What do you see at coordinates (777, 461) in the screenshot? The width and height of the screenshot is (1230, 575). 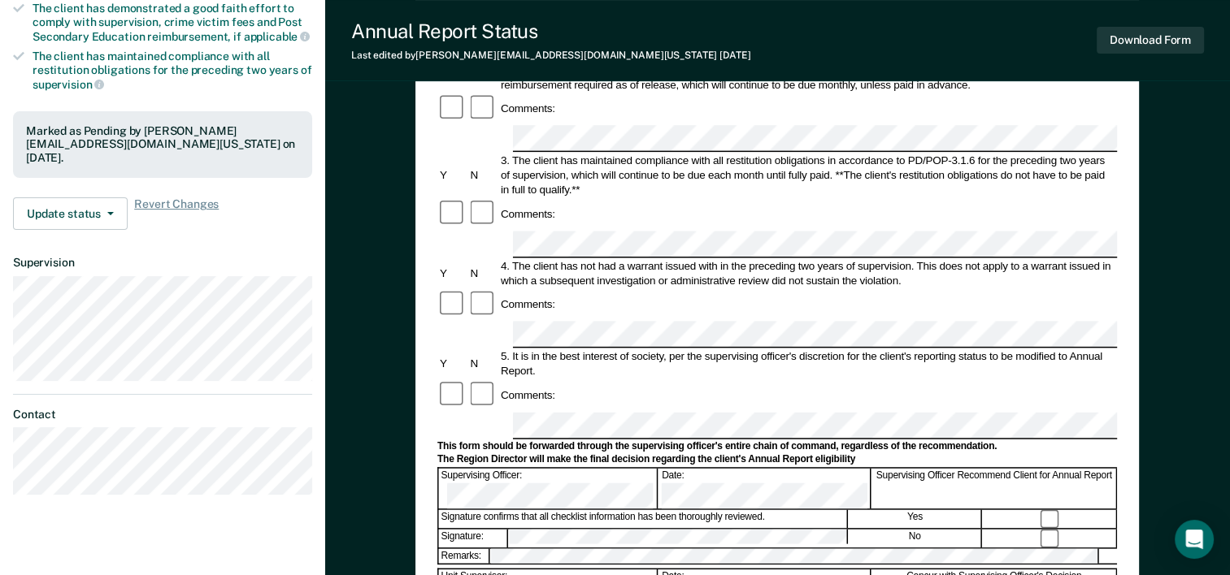 I see `div: The Region Director will make the final decision regarding the client's Annual Report eligibility` at bounding box center [777, 461].